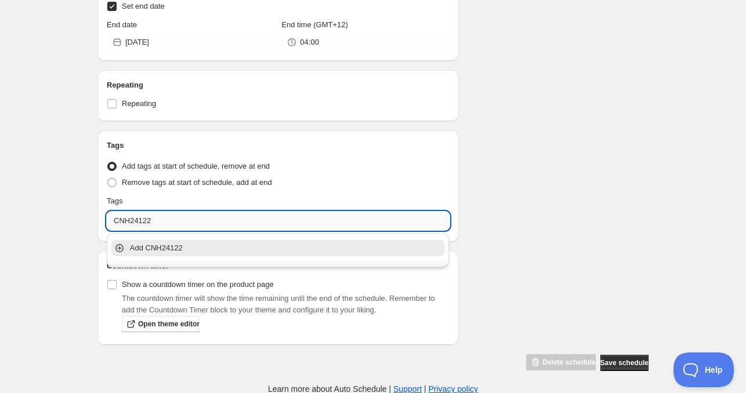 This screenshot has height=393, width=746. Describe the element at coordinates (624, 363) in the screenshot. I see `button: Save schedule` at that location.